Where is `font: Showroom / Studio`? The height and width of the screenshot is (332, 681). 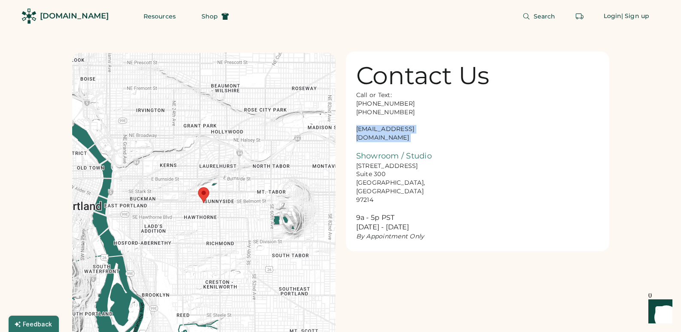 font: Showroom / Studio is located at coordinates (394, 156).